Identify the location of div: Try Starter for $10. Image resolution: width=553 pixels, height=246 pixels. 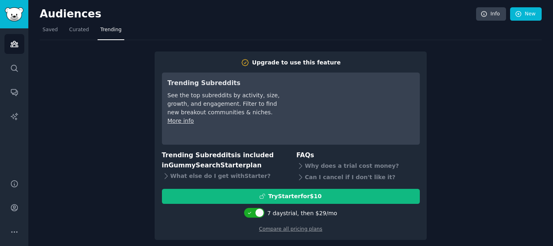
(295, 196).